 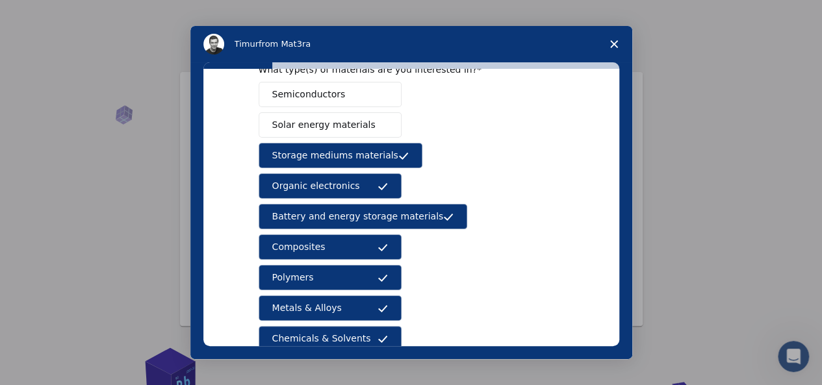 What do you see at coordinates (335, 155) in the screenshot?
I see `span: Storage mediums materials` at bounding box center [335, 155].